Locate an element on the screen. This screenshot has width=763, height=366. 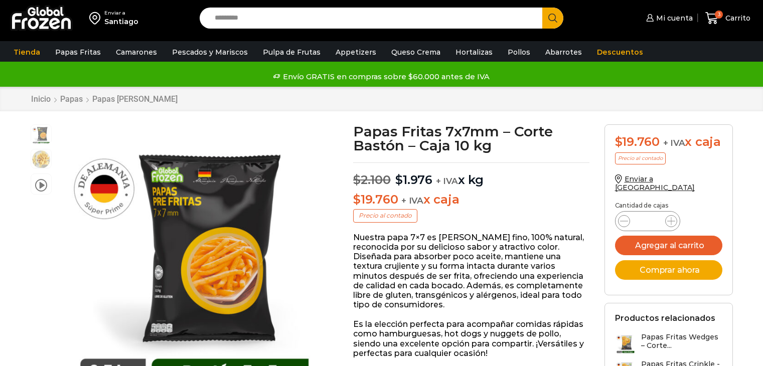
div: Enviar a is located at coordinates (121, 13).